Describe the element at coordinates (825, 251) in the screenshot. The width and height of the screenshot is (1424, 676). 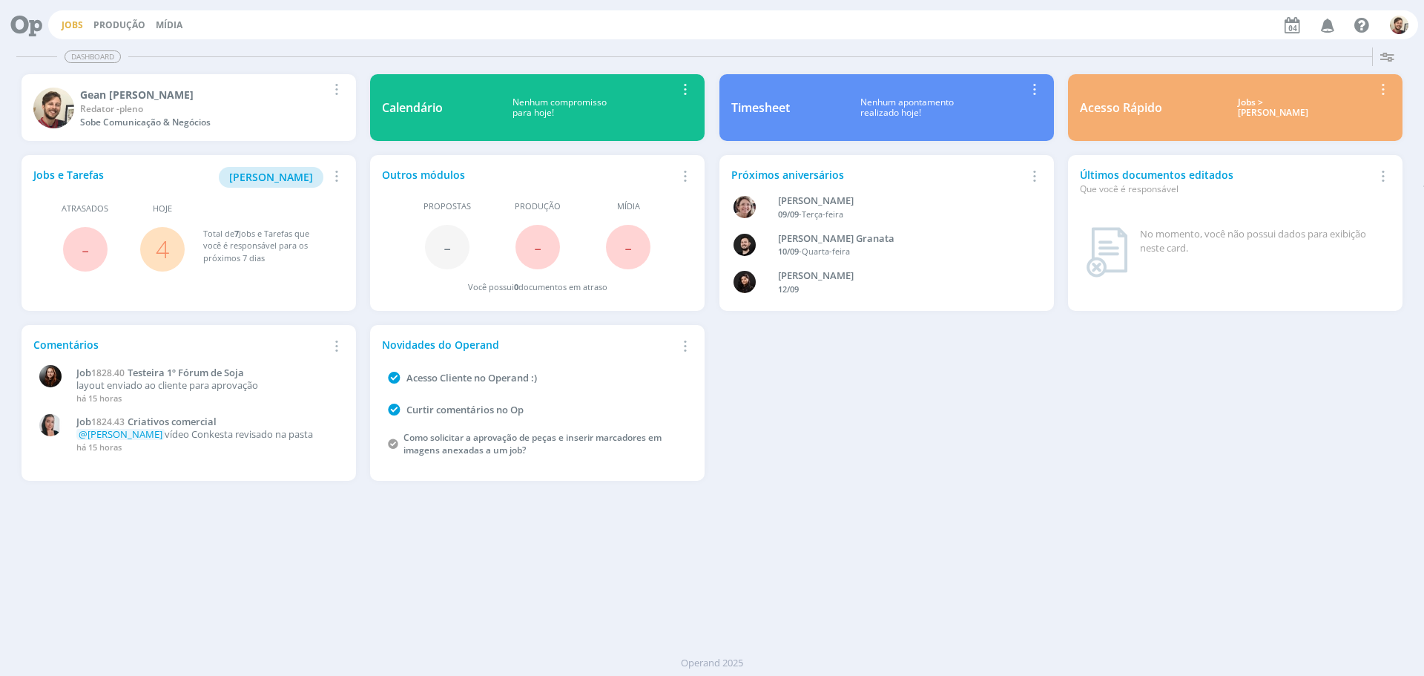
I see `span: Quarta-feira` at that location.